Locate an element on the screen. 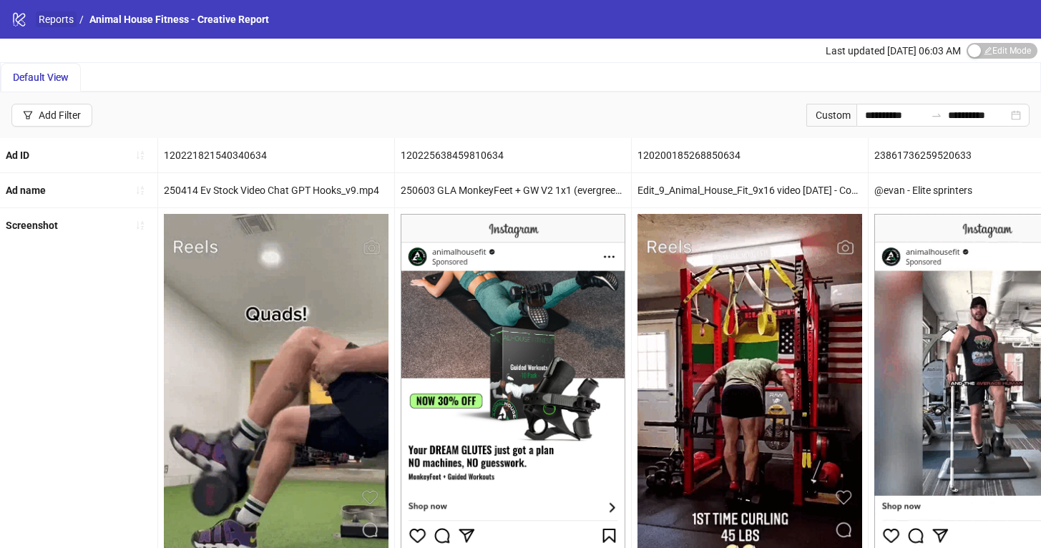 Image resolution: width=1041 pixels, height=548 pixels. span: filter is located at coordinates (28, 115).